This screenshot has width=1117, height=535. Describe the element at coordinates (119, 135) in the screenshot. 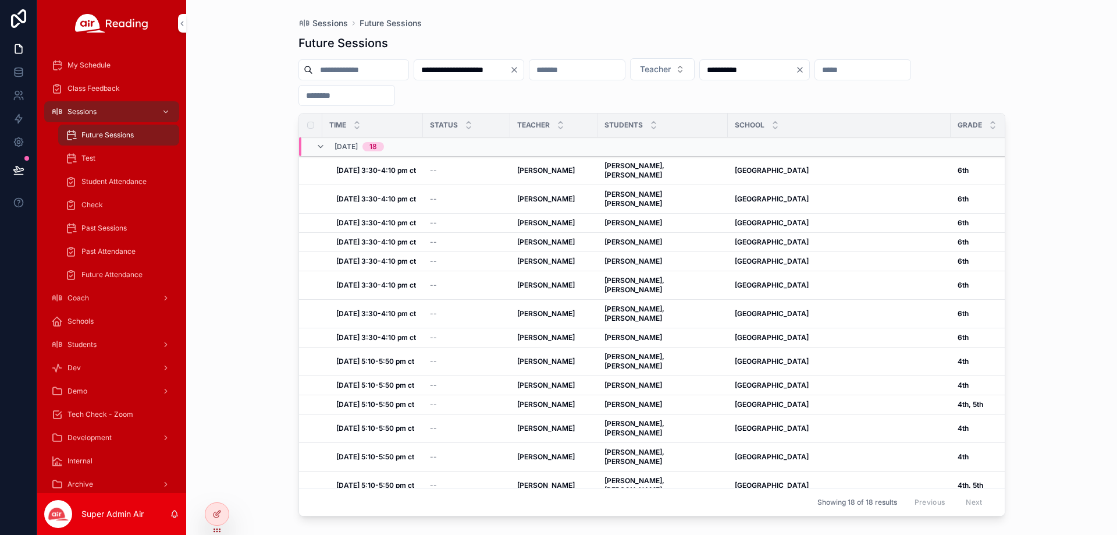

I see `a: Future Sessions` at that location.